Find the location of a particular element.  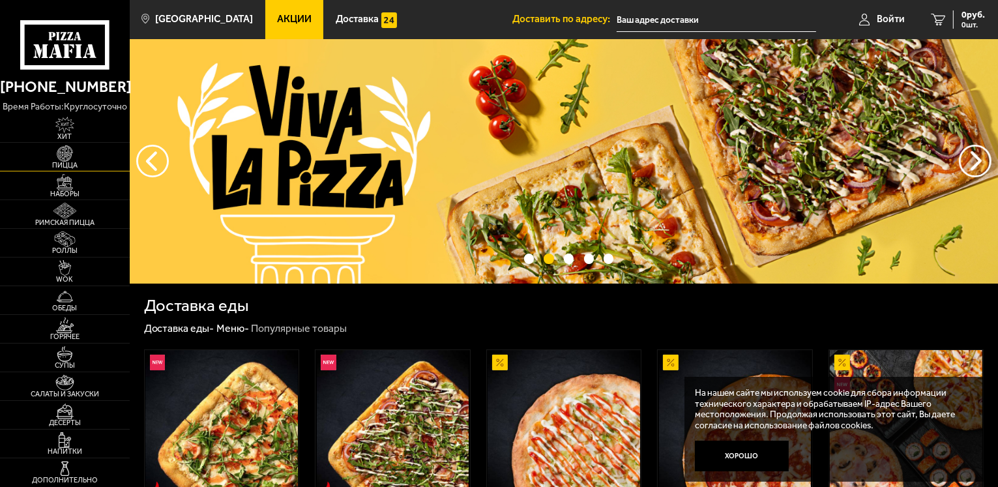

img: 15daf4d41897b9f0e9f617042186c801.svg is located at coordinates (389, 20).